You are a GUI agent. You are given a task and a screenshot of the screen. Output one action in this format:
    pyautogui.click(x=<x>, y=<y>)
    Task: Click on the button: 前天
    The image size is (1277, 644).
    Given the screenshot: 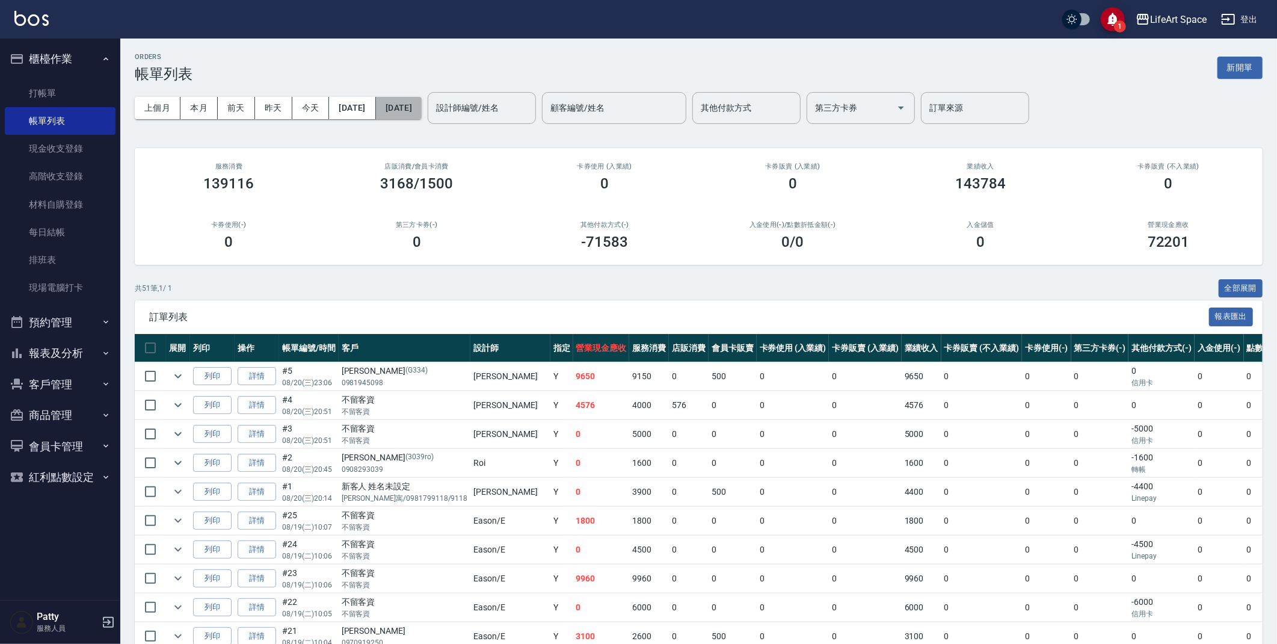 What is the action you would take?
    pyautogui.click(x=236, y=108)
    